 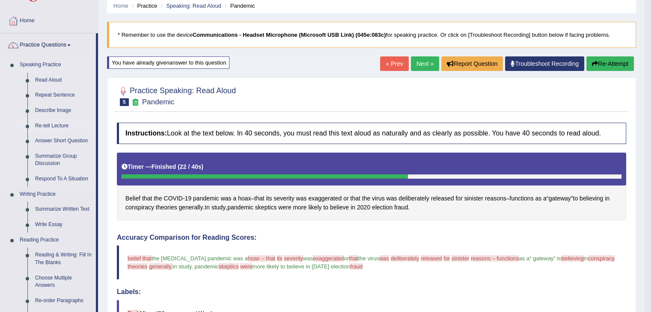 I want to click on span: that, so click(x=354, y=259).